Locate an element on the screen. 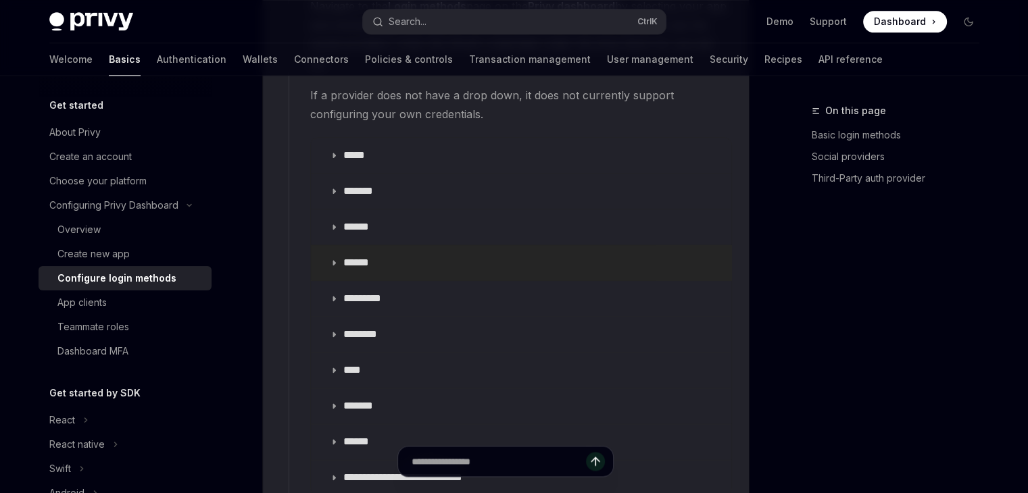 Image resolution: width=1028 pixels, height=493 pixels. a: Choose your platform is located at coordinates (125, 181).